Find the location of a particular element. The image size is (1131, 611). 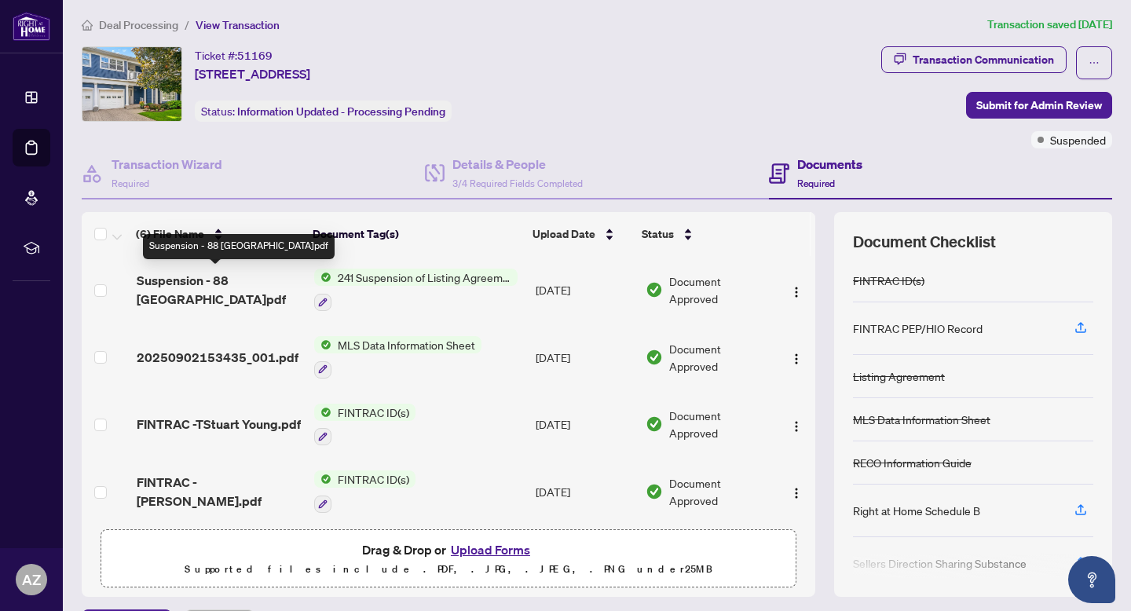

span: FINTRAC -TStuart Young.pdf is located at coordinates (218, 424).